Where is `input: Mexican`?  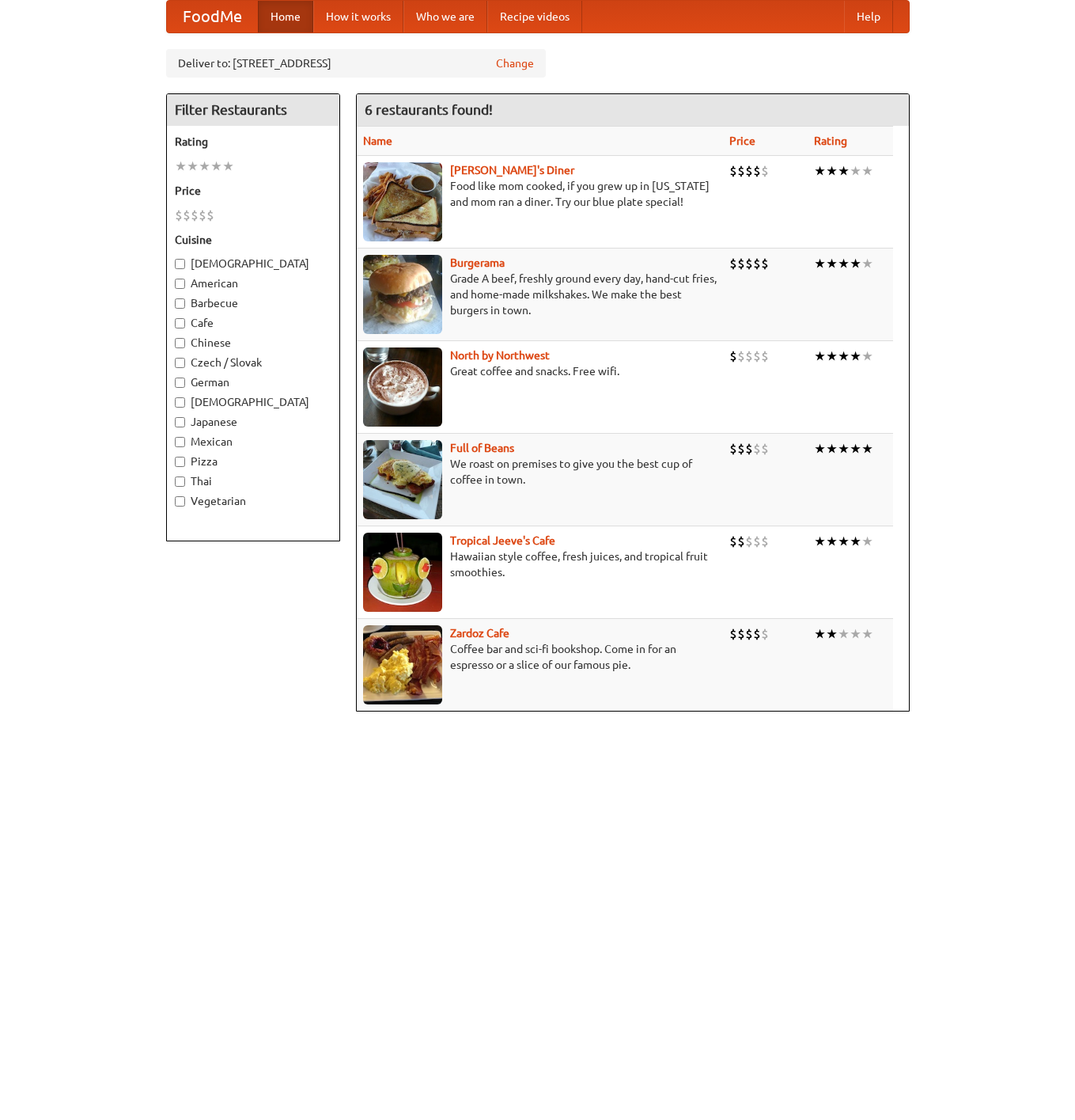 input: Mexican is located at coordinates (179, 442).